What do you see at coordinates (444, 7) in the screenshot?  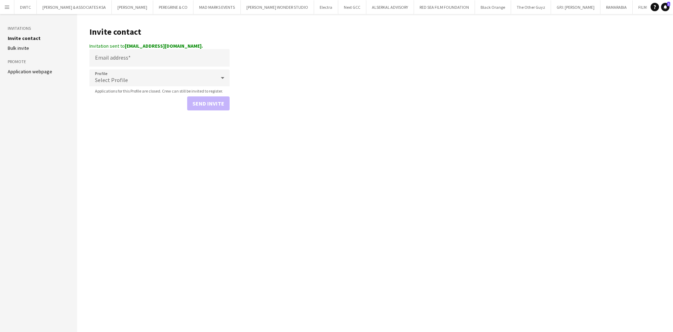 I see `button: RED SEA FILM FOUNDATION` at bounding box center [444, 7].